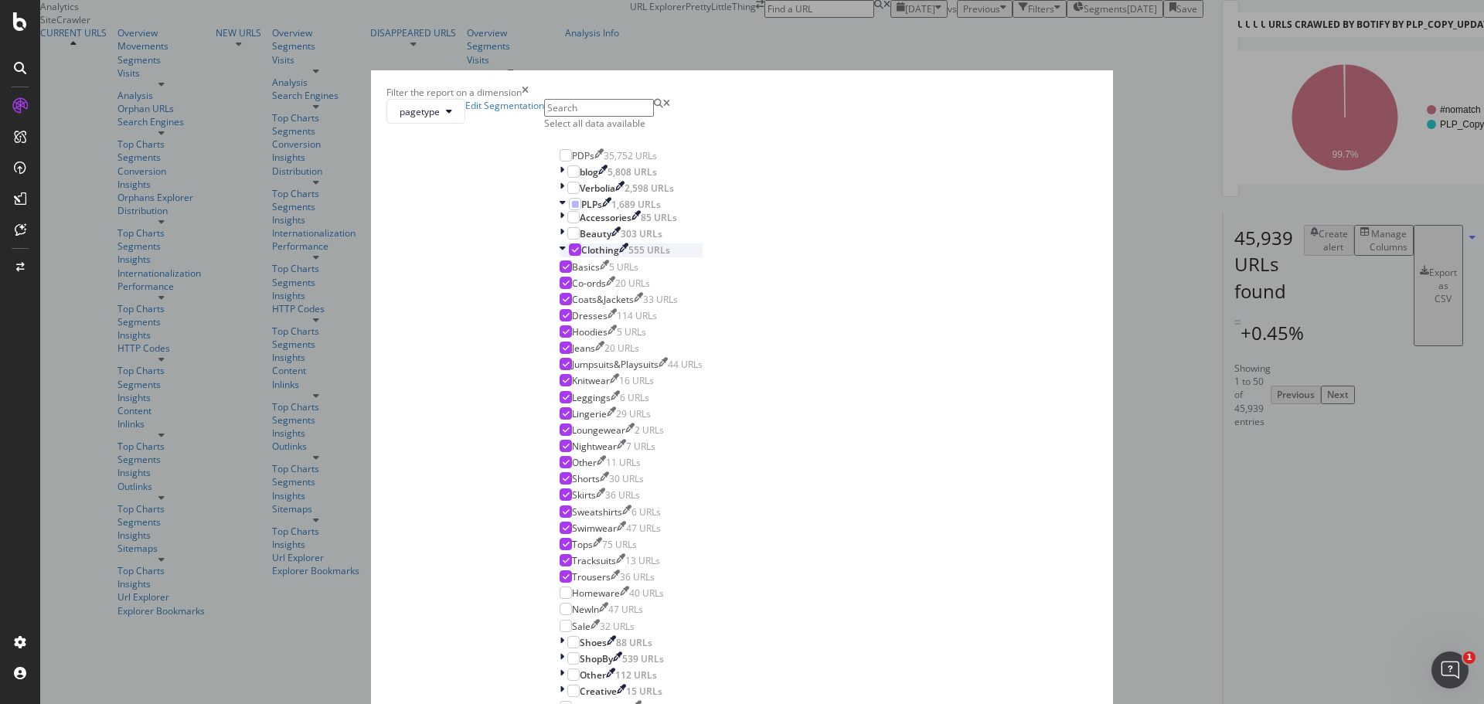 The image size is (1484, 704). What do you see at coordinates (597, 512) in the screenshot?
I see `div: Sweatshirts` at bounding box center [597, 512].